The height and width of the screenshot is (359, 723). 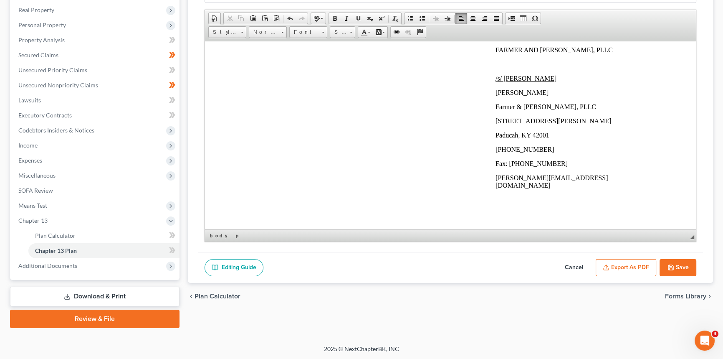 What do you see at coordinates (30, 160) in the screenshot?
I see `span: Expenses` at bounding box center [30, 160].